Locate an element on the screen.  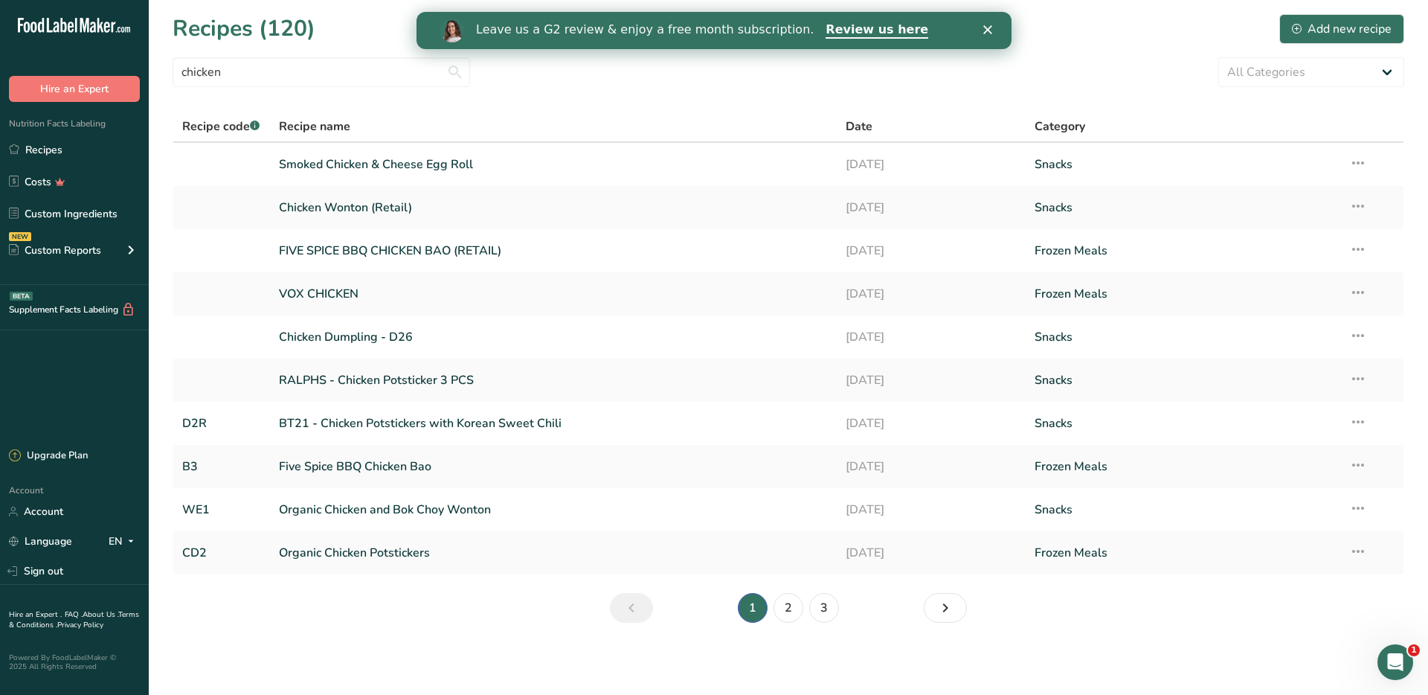
a: B3 is located at coordinates (222, 466).